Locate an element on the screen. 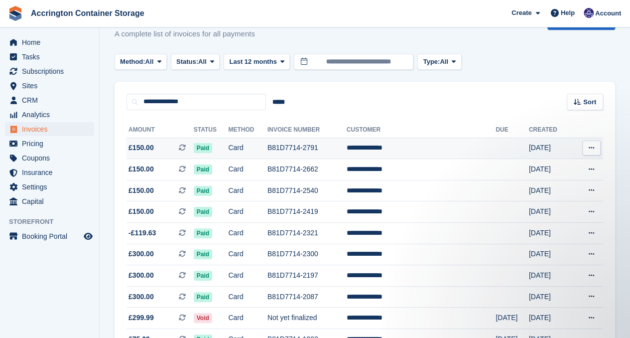 The image size is (630, 338). span: Analytics is located at coordinates (52, 115).